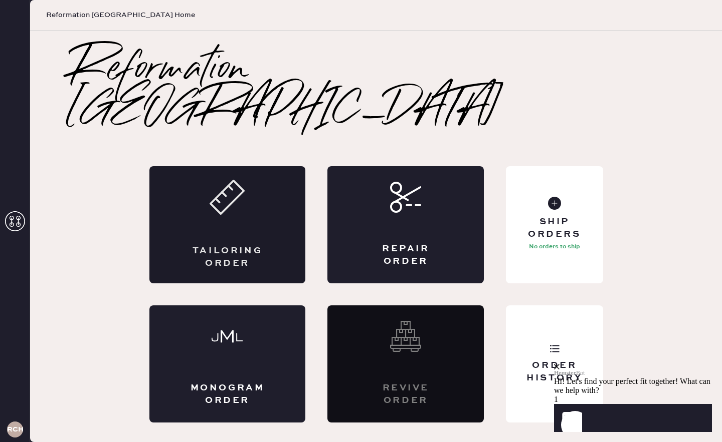 Image resolution: width=722 pixels, height=442 pixels. Describe the element at coordinates (554, 247) in the screenshot. I see `p: No orders to ship` at that location.